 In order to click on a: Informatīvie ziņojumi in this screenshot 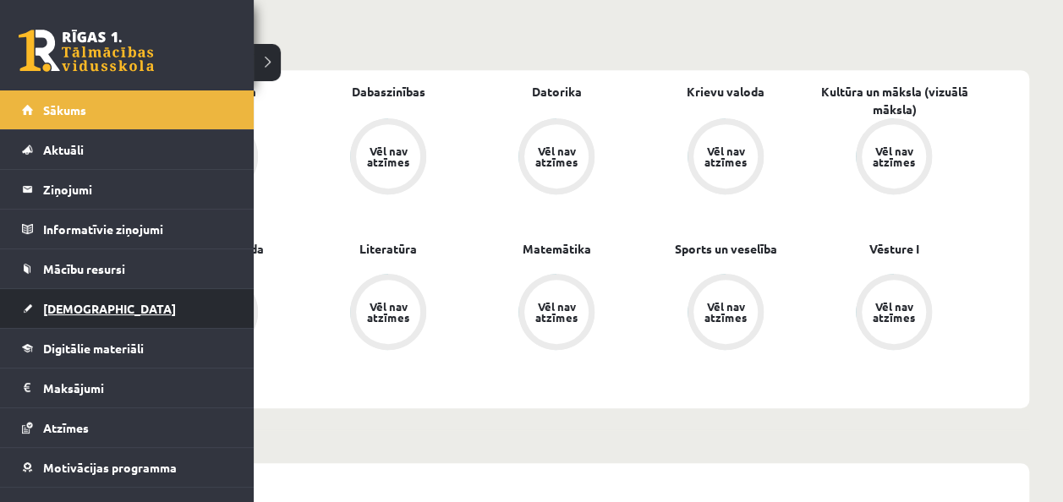, I will do `click(127, 229)`.